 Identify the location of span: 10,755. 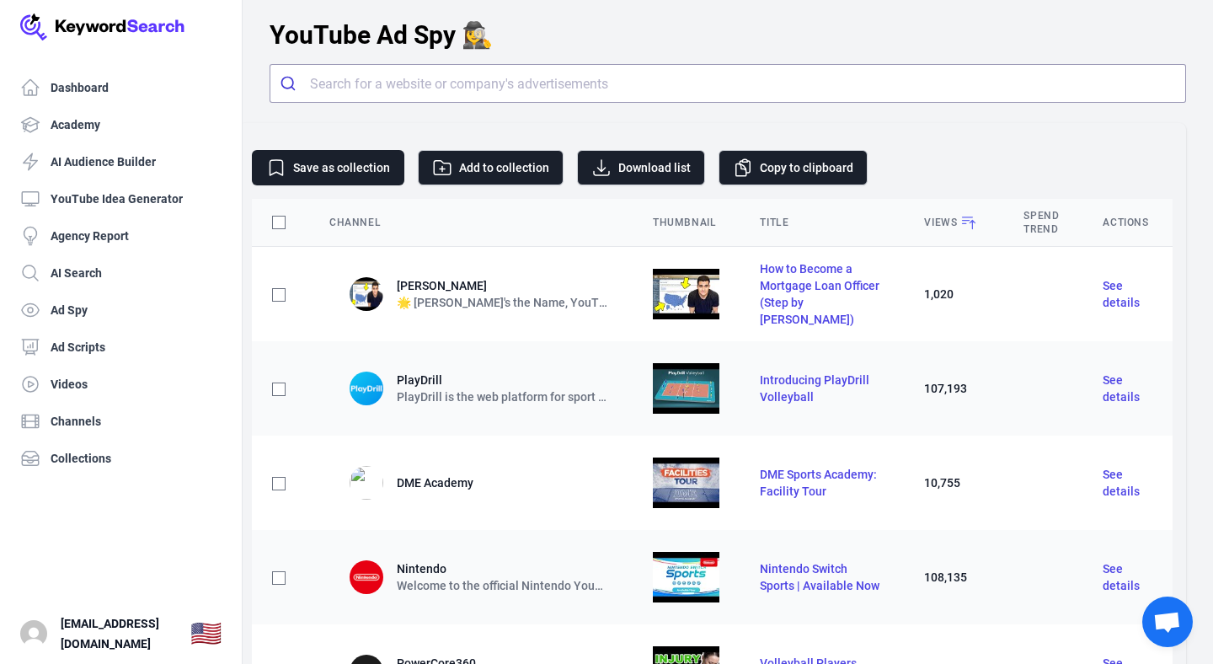
(942, 483).